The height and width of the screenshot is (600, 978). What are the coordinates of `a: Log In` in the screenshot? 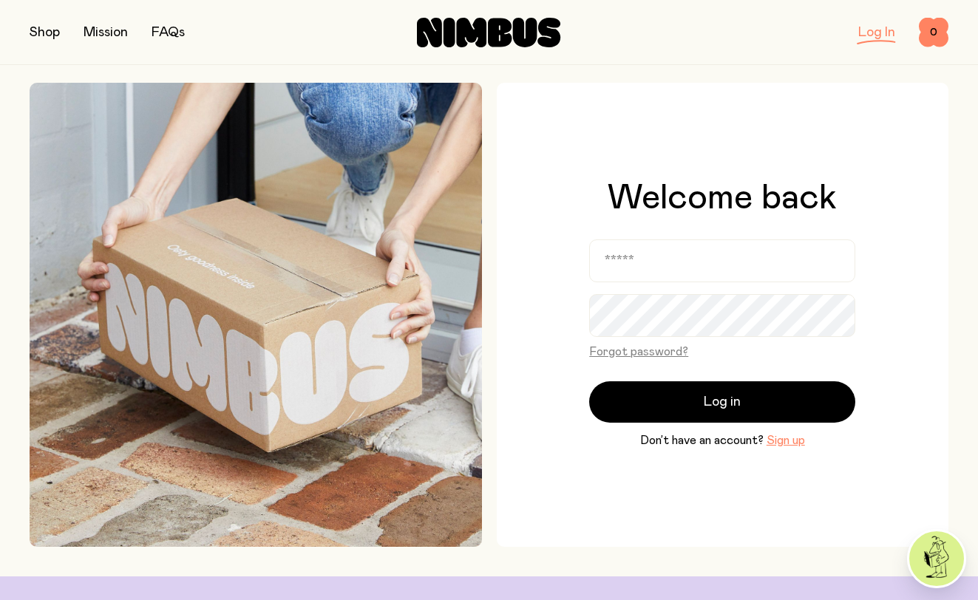 It's located at (877, 33).